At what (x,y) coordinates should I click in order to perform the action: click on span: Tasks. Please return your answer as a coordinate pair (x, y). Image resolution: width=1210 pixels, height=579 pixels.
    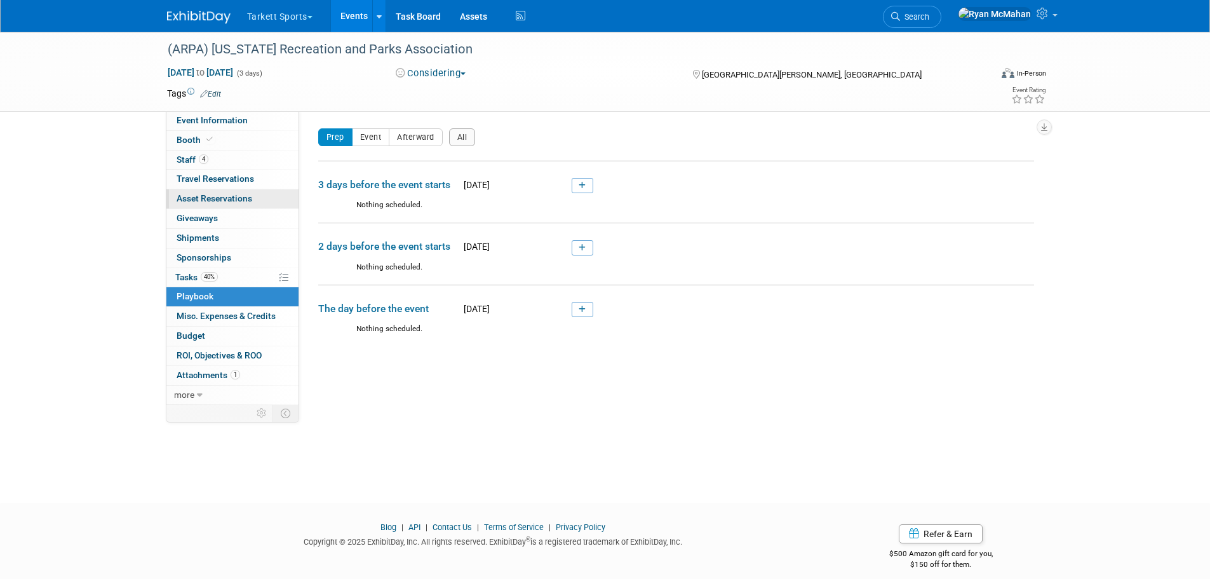
    Looking at the image, I should click on (196, 277).